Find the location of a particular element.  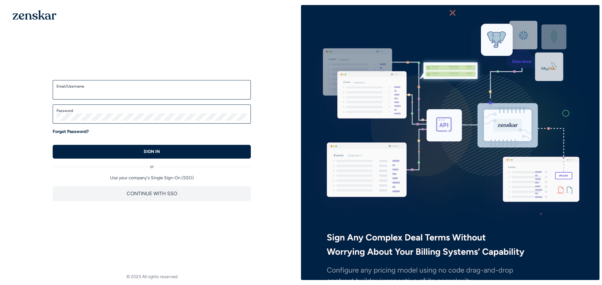

footer: © 2023 All rights reserved is located at coordinates (152, 277).